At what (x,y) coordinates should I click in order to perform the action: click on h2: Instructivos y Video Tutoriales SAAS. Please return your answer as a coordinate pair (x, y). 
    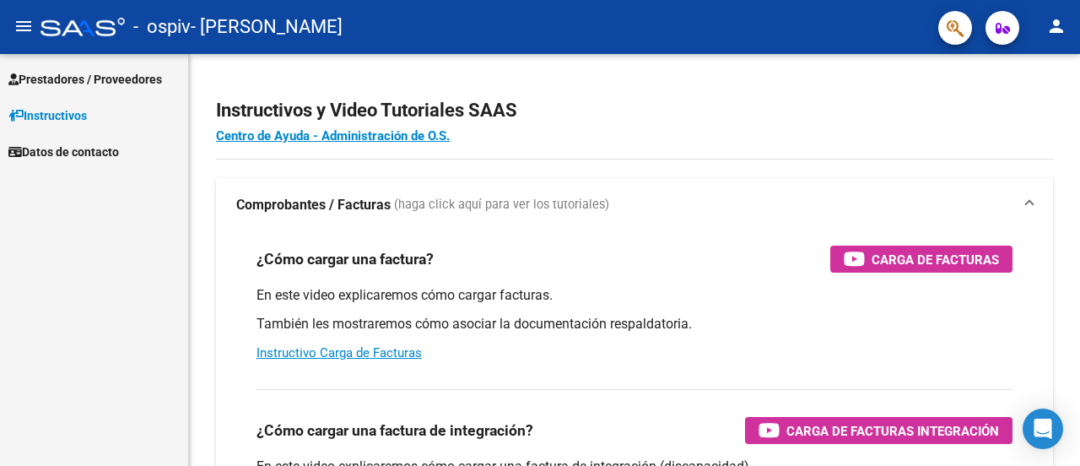
    Looking at the image, I should click on (634, 110).